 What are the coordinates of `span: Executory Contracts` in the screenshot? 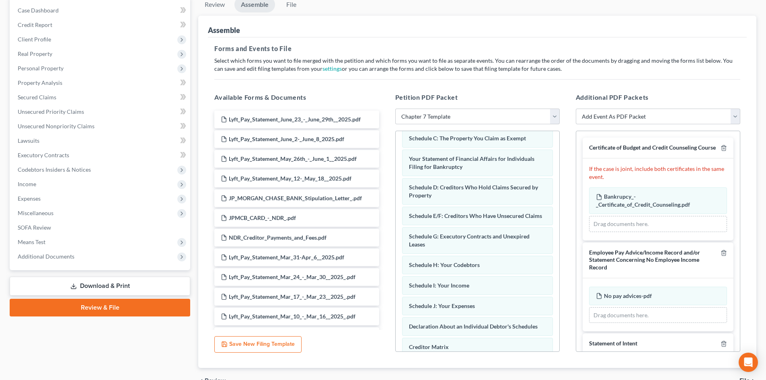 It's located at (43, 155).